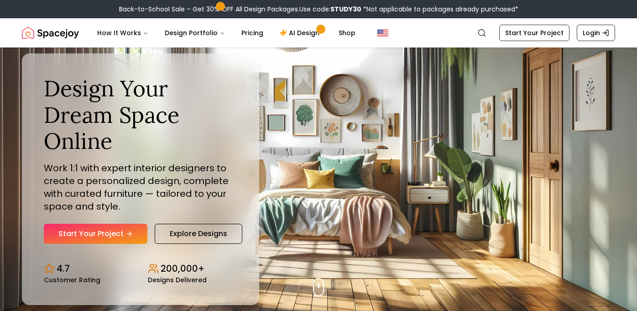 This screenshot has width=637, height=311. What do you see at coordinates (319, 9) in the screenshot?
I see `div: Back-to-School Sale – Get 30% OFF All Design Packages.` at bounding box center [319, 9].